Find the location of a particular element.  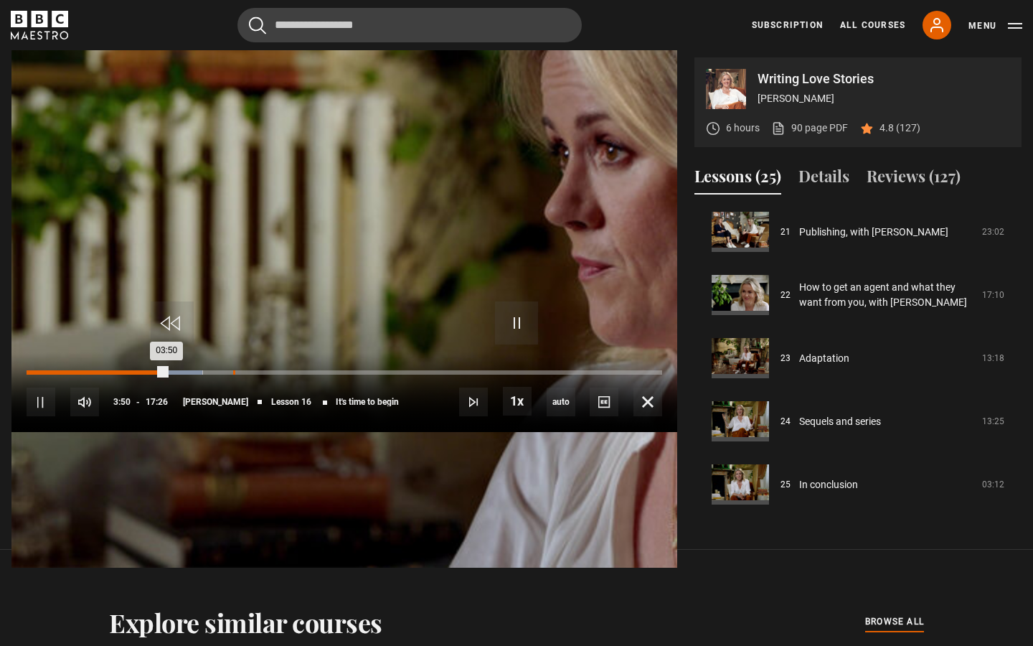

p: 4.8 (127) is located at coordinates (900, 128).